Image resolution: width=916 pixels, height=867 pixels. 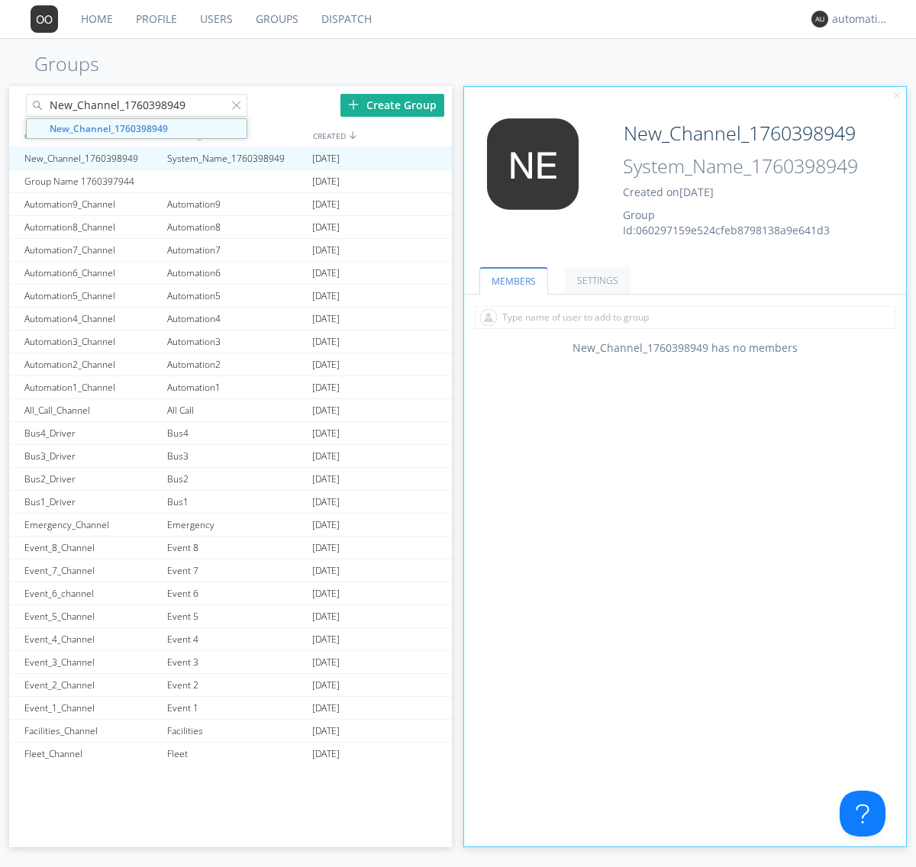 I want to click on div: Event 1, so click(x=236, y=707).